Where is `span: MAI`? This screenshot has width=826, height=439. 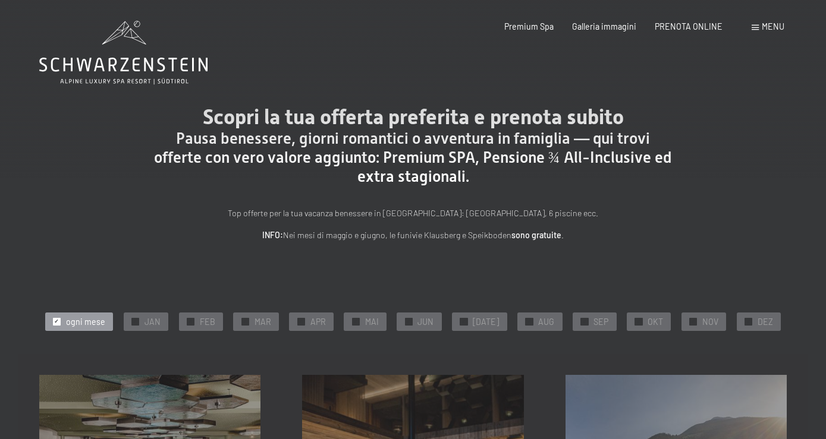 span: MAI is located at coordinates (371, 322).